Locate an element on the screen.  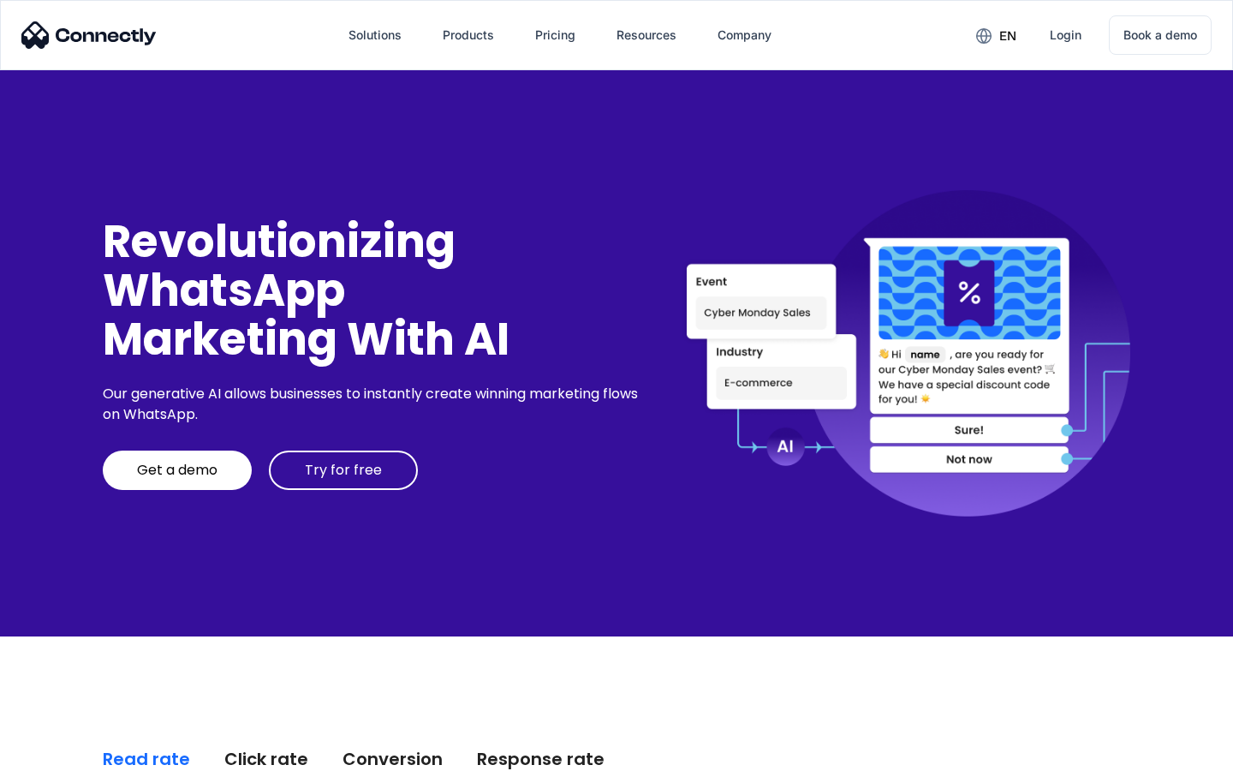
div: Revolutionizing WhatsApp Marketing With AI is located at coordinates (373, 290).